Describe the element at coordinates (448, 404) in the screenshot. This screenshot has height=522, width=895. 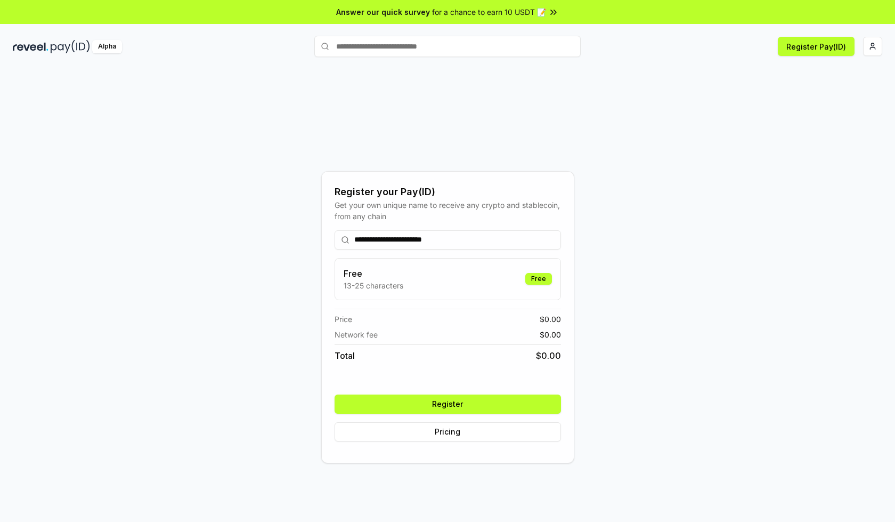
I see `button: Register` at that location.